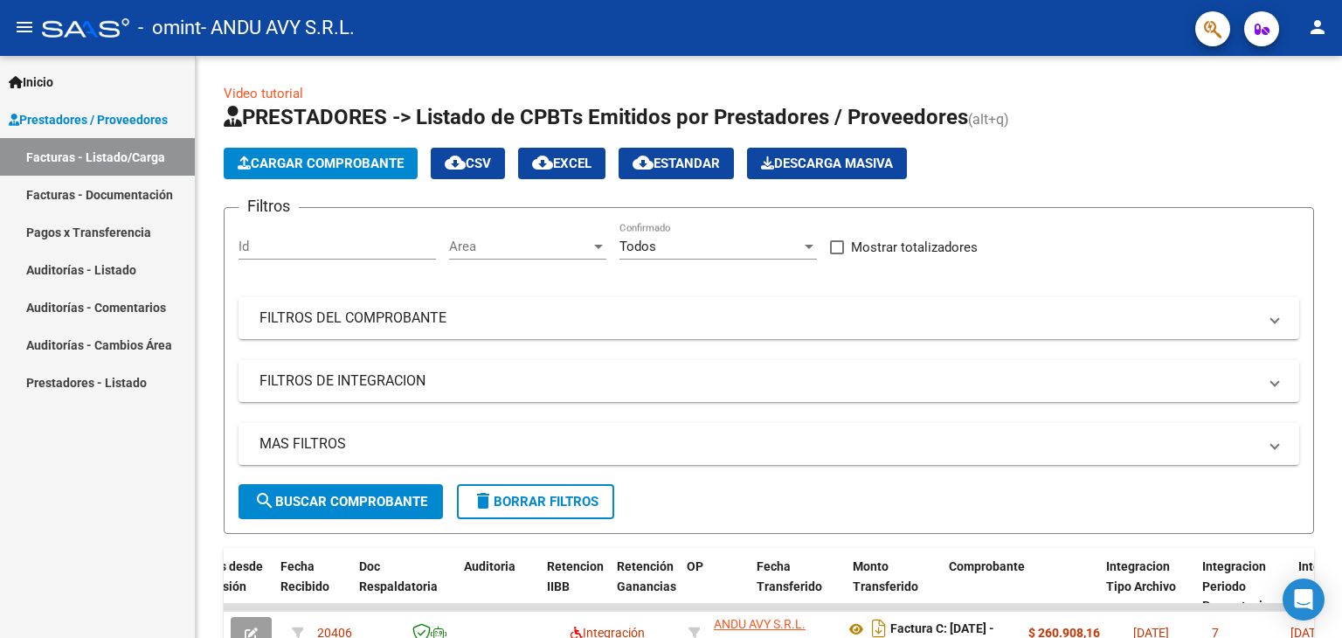 The width and height of the screenshot is (1342, 638). Describe the element at coordinates (914, 247) in the screenshot. I see `span: Mostrar totalizadores` at that location.